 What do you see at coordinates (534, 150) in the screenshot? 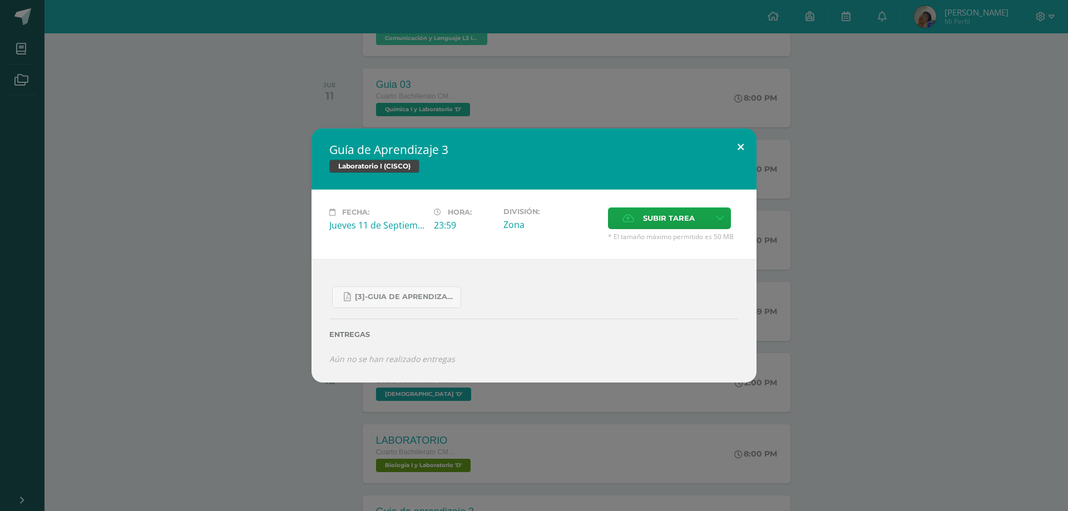
I see `h2: Guía de Aprendizaje 3` at bounding box center [534, 150].